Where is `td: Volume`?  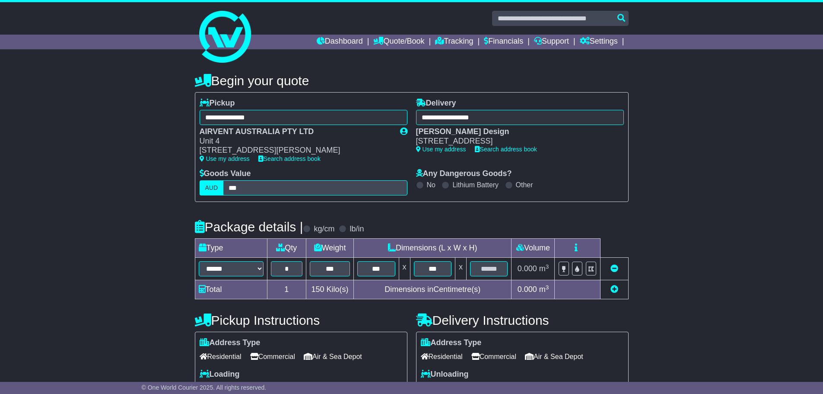 td: Volume is located at coordinates (533, 248).